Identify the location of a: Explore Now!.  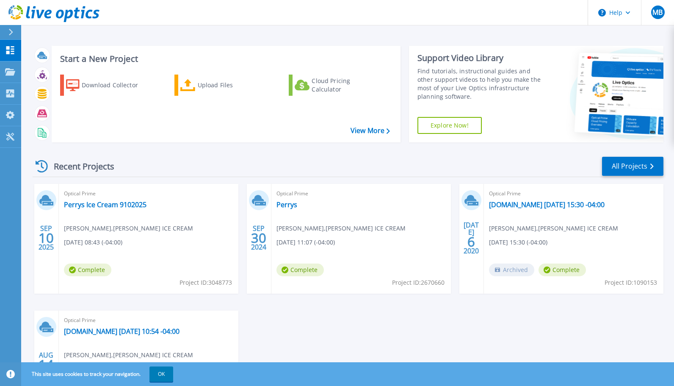
(450, 125).